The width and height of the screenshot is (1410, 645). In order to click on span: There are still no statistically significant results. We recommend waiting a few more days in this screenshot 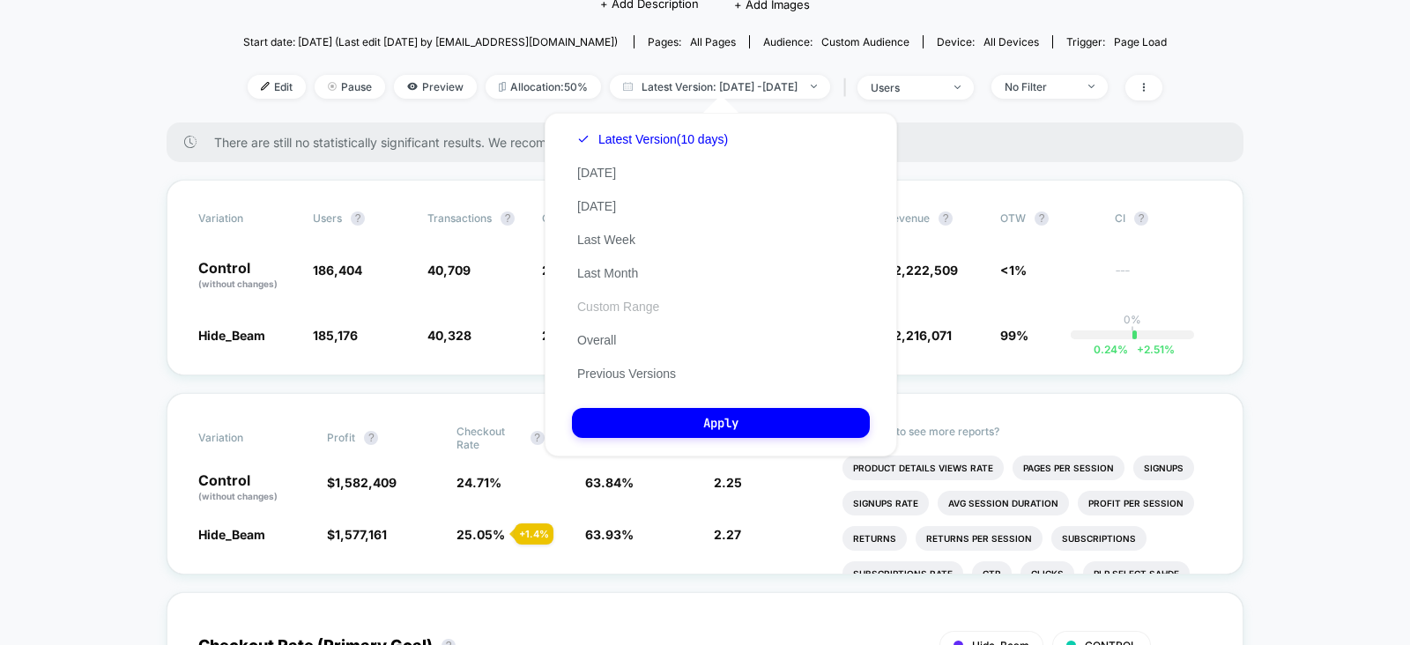, I will do `click(711, 142)`.